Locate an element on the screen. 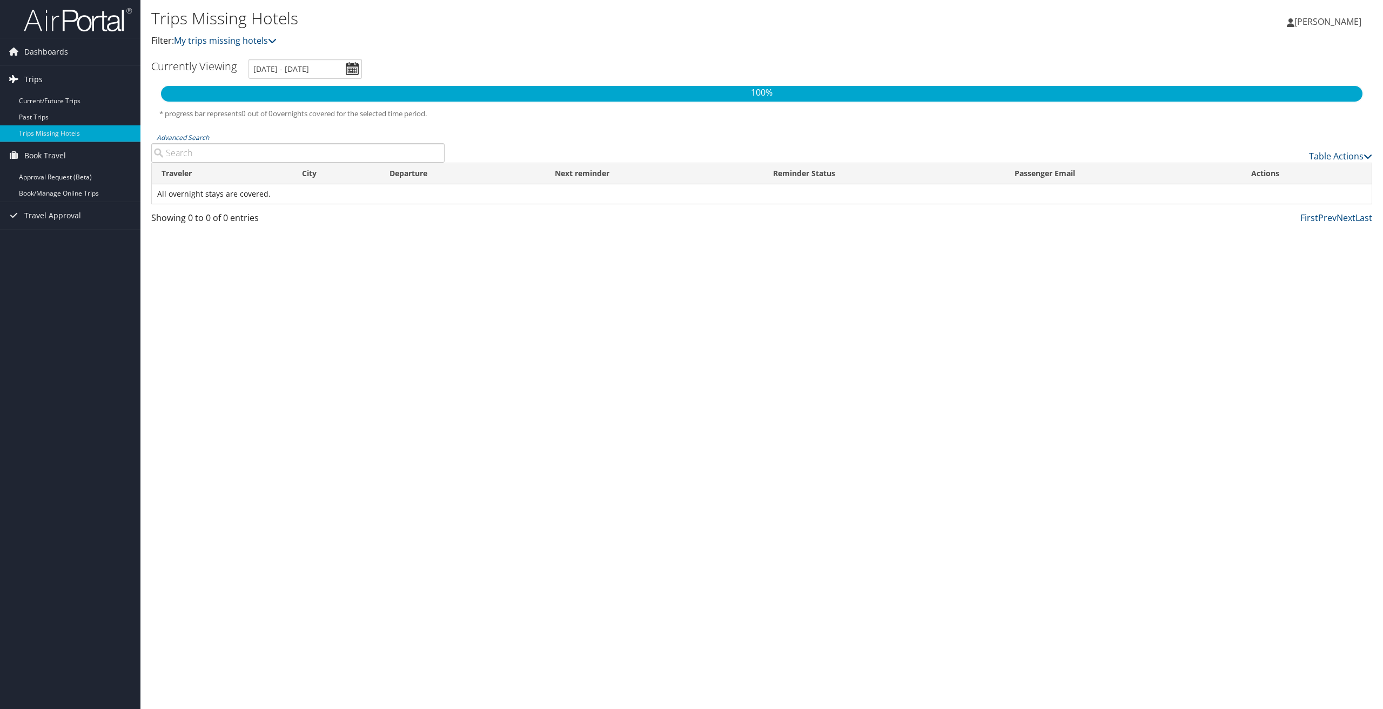  th: Passenger Email: activate to sort column ascending is located at coordinates (1123, 173).